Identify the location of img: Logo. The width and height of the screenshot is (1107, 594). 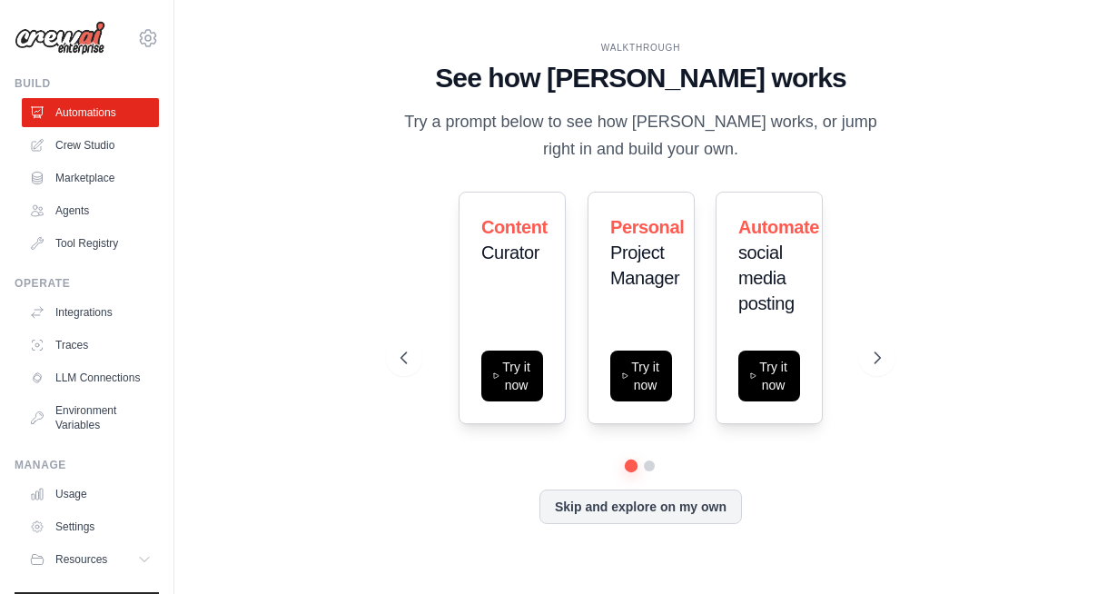
(60, 38).